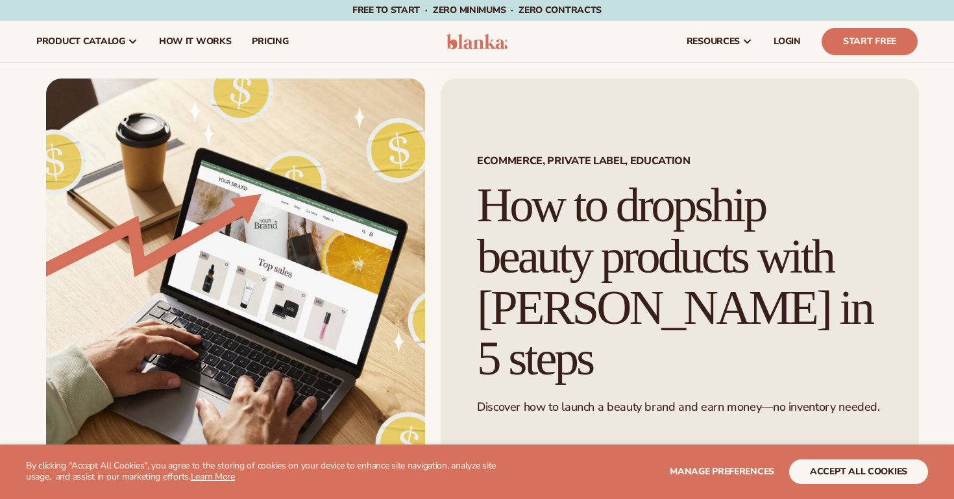 Image resolution: width=954 pixels, height=499 pixels. Describe the element at coordinates (236, 288) in the screenshot. I see `img: Growing money with ecommerce` at that location.